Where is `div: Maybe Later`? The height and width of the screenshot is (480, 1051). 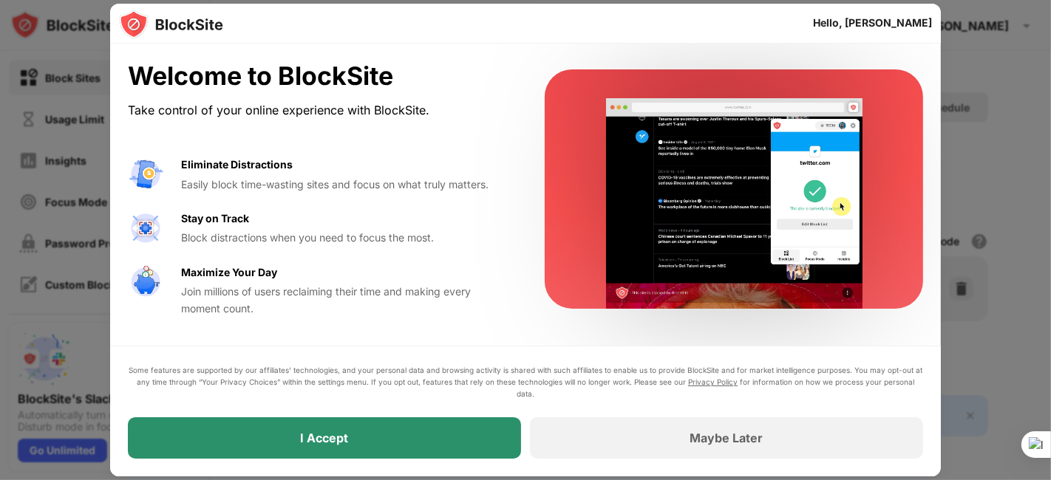 div: Maybe Later is located at coordinates (726, 438).